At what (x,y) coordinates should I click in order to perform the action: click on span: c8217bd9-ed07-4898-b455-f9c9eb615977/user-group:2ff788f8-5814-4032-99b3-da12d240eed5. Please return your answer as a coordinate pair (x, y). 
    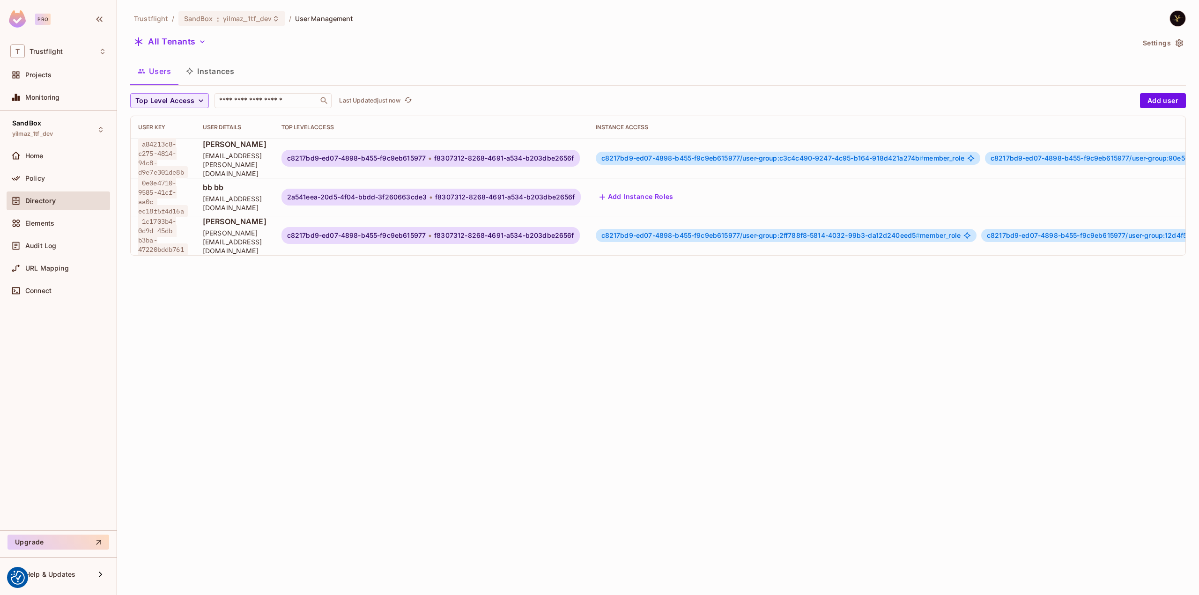
    Looking at the image, I should click on (761, 235).